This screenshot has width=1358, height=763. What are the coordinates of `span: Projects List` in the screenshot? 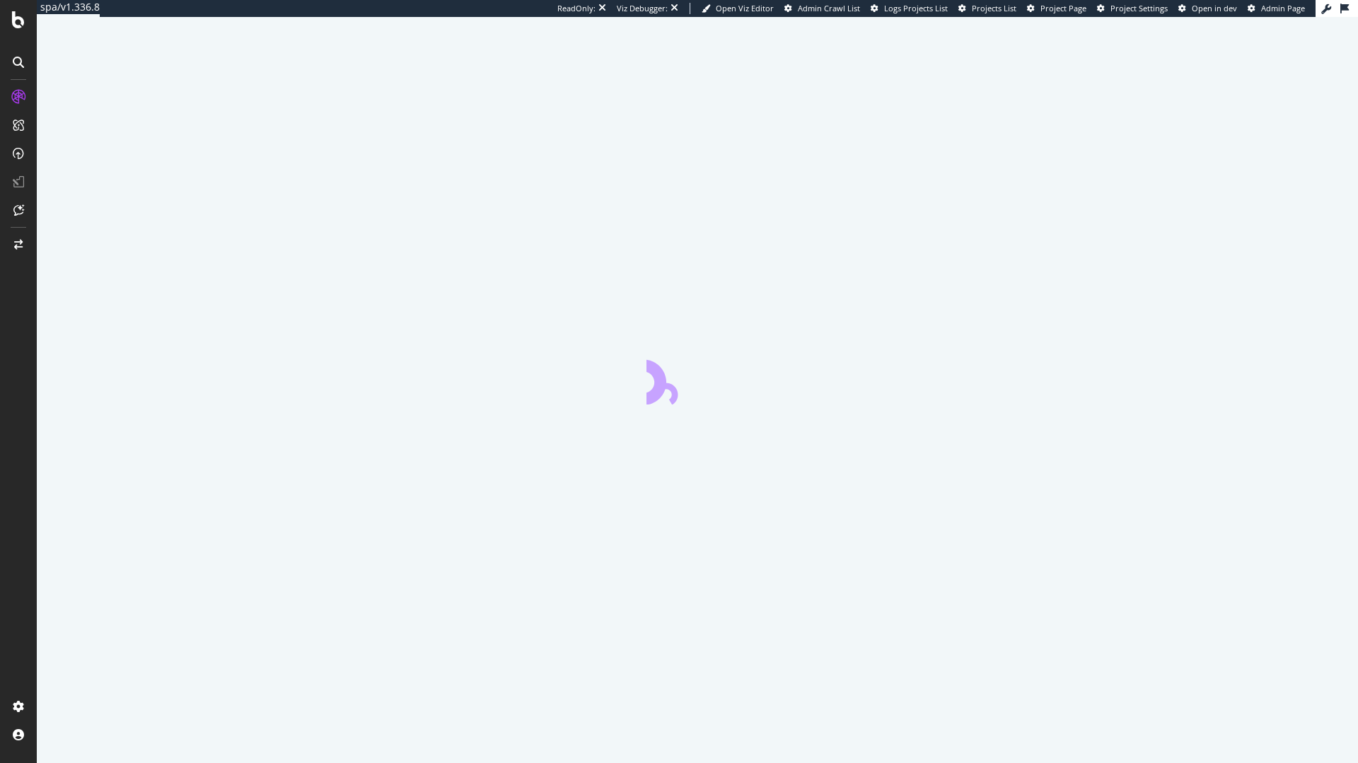 It's located at (994, 8).